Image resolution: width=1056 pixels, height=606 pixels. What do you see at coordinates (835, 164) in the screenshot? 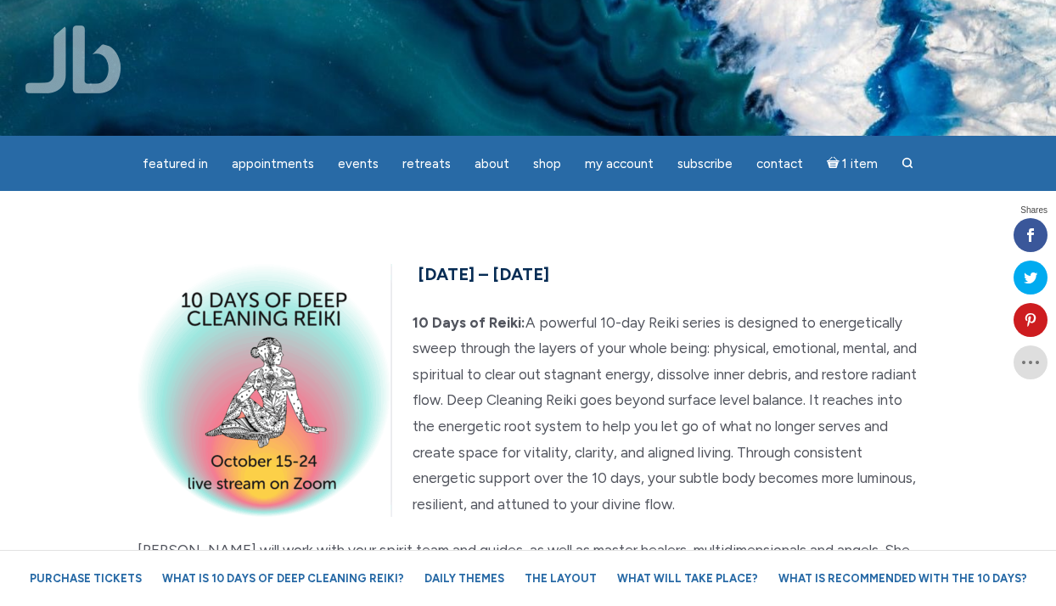
I see `i: Cart` at bounding box center [835, 164].